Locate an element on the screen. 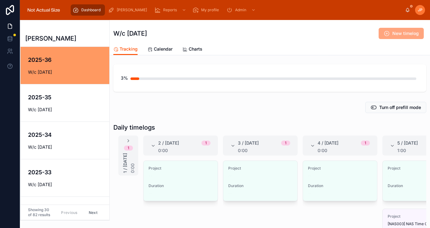 This screenshot has height=228, width=430. span: Dashboard is located at coordinates (91, 10).